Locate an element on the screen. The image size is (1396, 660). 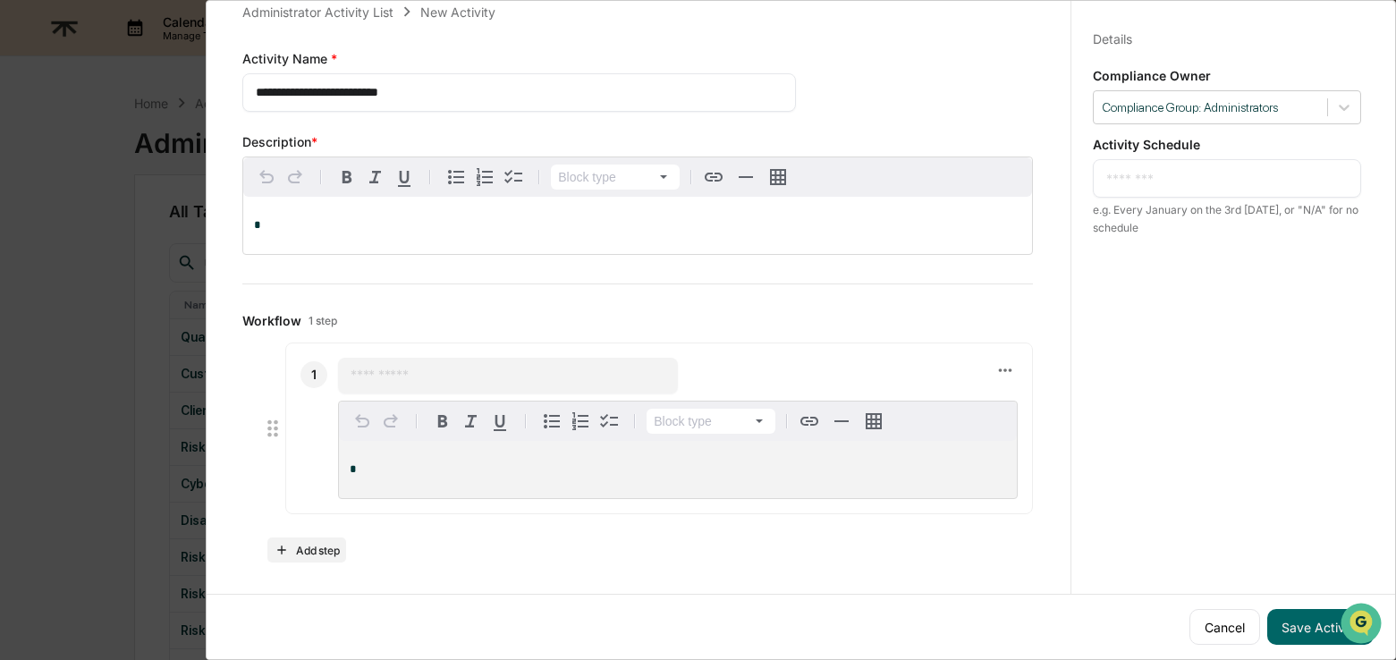
a: 🔎Data Lookup is located at coordinates (65, 360).